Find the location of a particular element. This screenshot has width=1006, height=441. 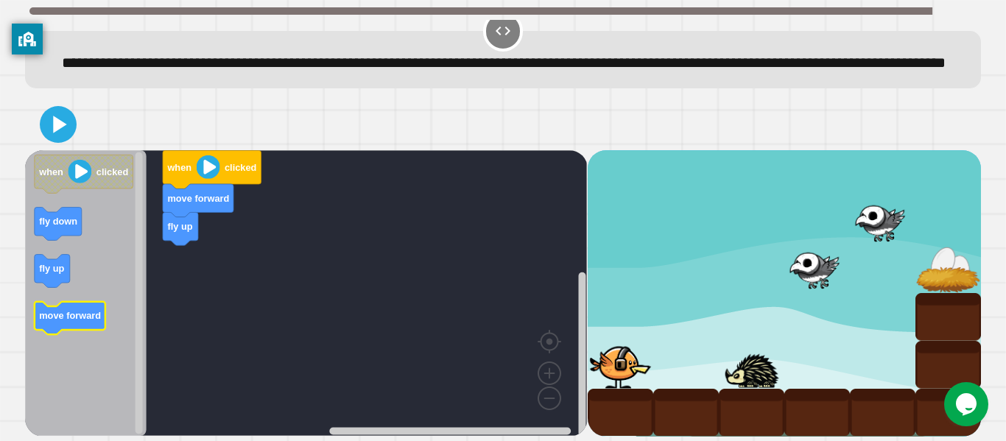

div: Blockly Workspace is located at coordinates (306, 293).